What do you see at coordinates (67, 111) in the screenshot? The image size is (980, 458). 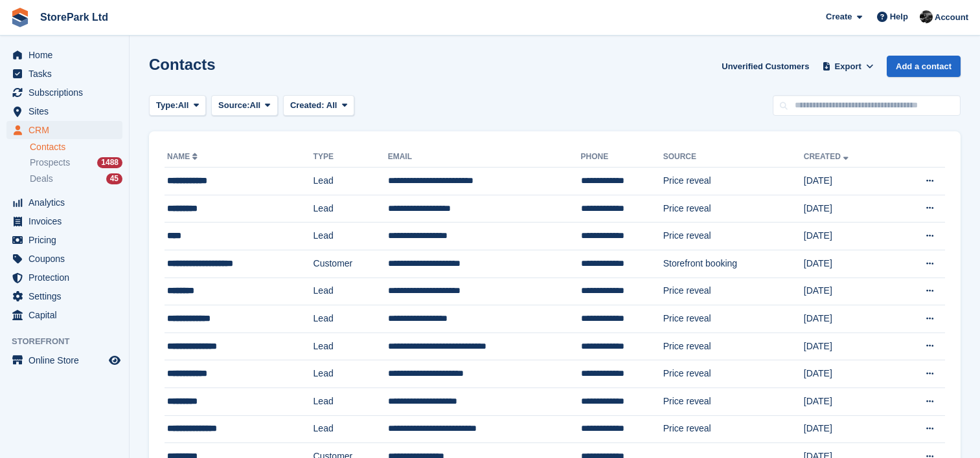 I see `span: Sites` at bounding box center [67, 111].